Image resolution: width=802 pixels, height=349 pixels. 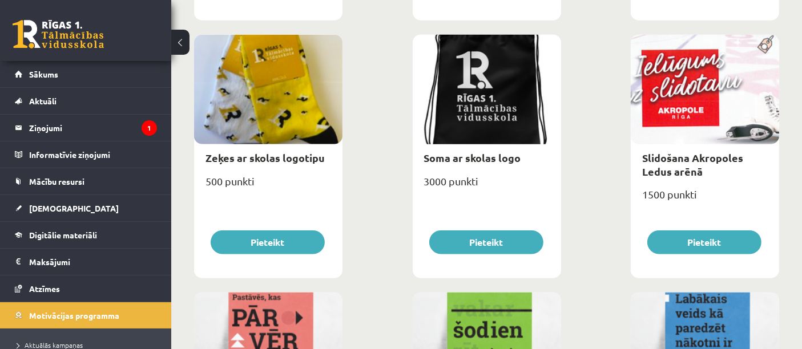 I want to click on a: Soma ar skolas logo, so click(x=473, y=158).